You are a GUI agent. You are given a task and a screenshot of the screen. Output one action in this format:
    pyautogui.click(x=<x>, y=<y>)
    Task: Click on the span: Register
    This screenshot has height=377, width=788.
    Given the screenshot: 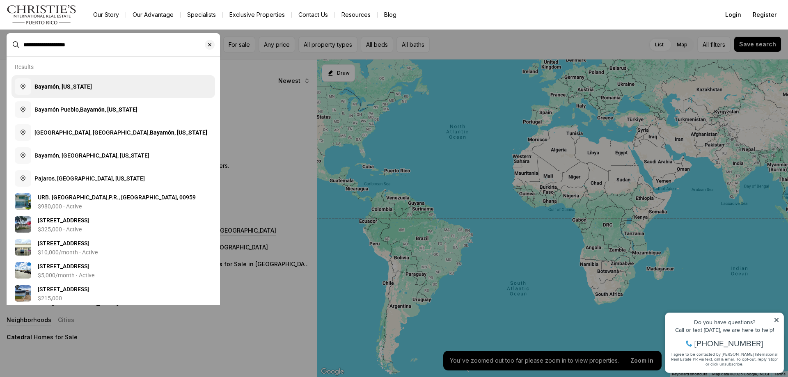 What is the action you would take?
    pyautogui.click(x=765, y=15)
    